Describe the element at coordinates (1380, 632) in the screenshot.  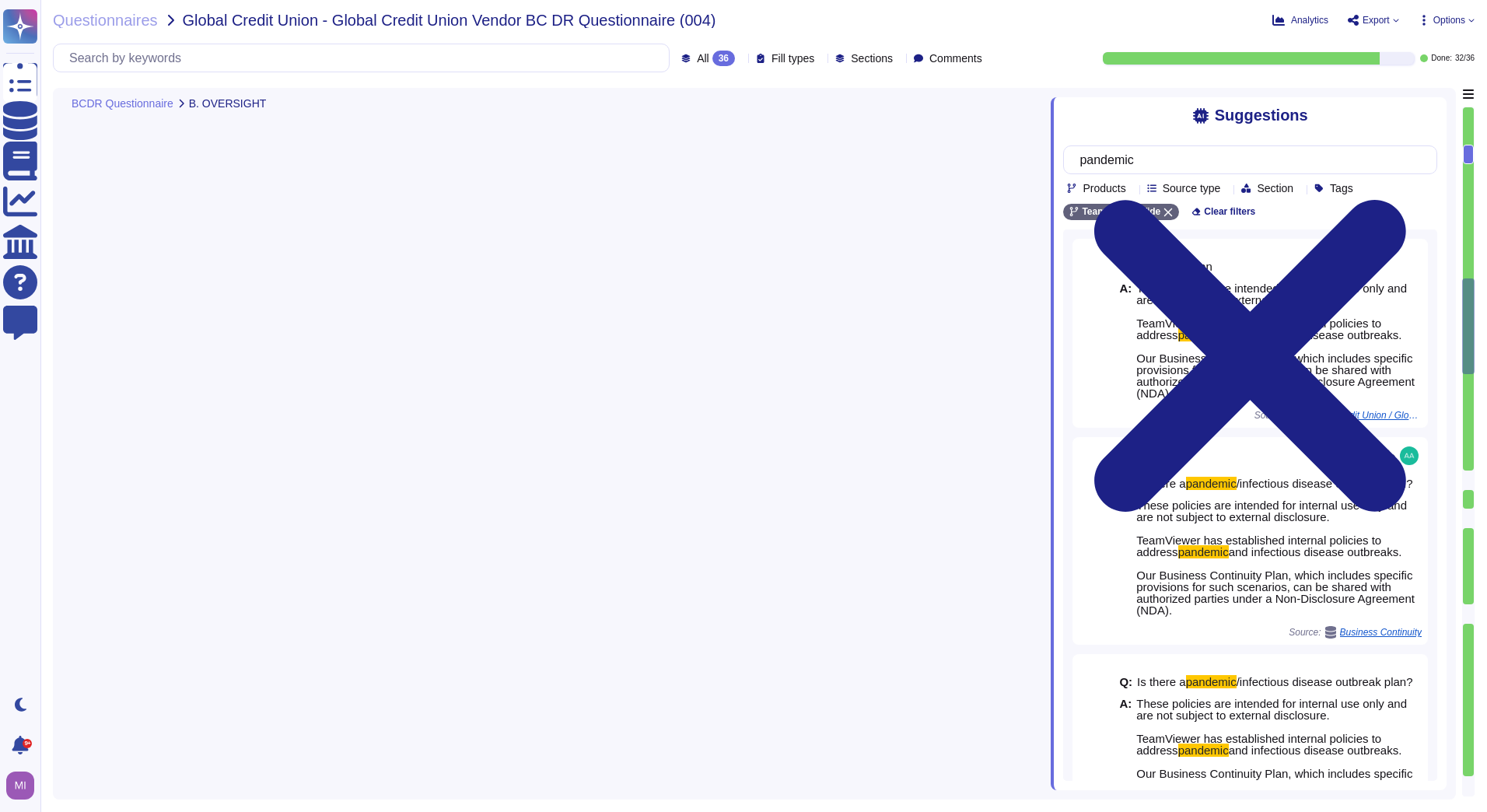
I see `span: Business Continuity` at that location.